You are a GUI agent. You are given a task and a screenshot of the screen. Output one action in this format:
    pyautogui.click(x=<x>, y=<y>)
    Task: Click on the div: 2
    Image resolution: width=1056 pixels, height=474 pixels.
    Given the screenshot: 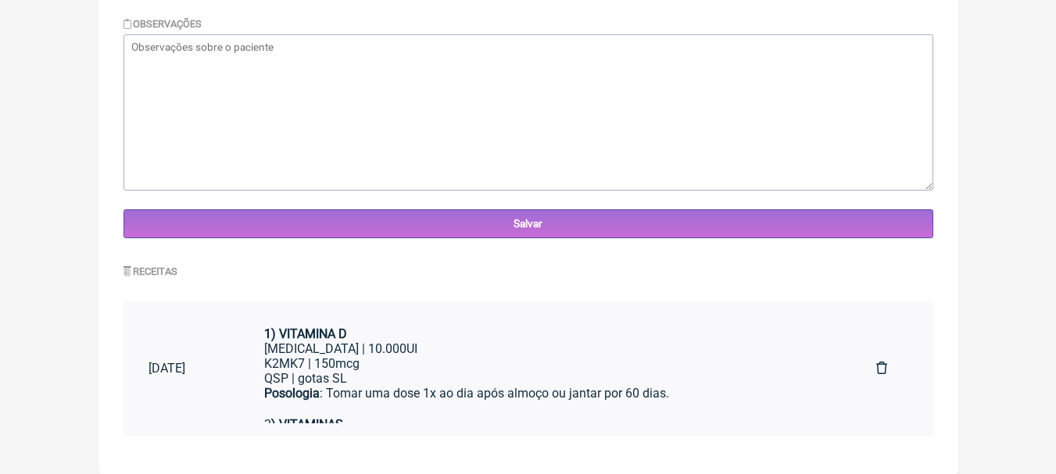 What is the action you would take?
    pyautogui.click(x=545, y=424)
    